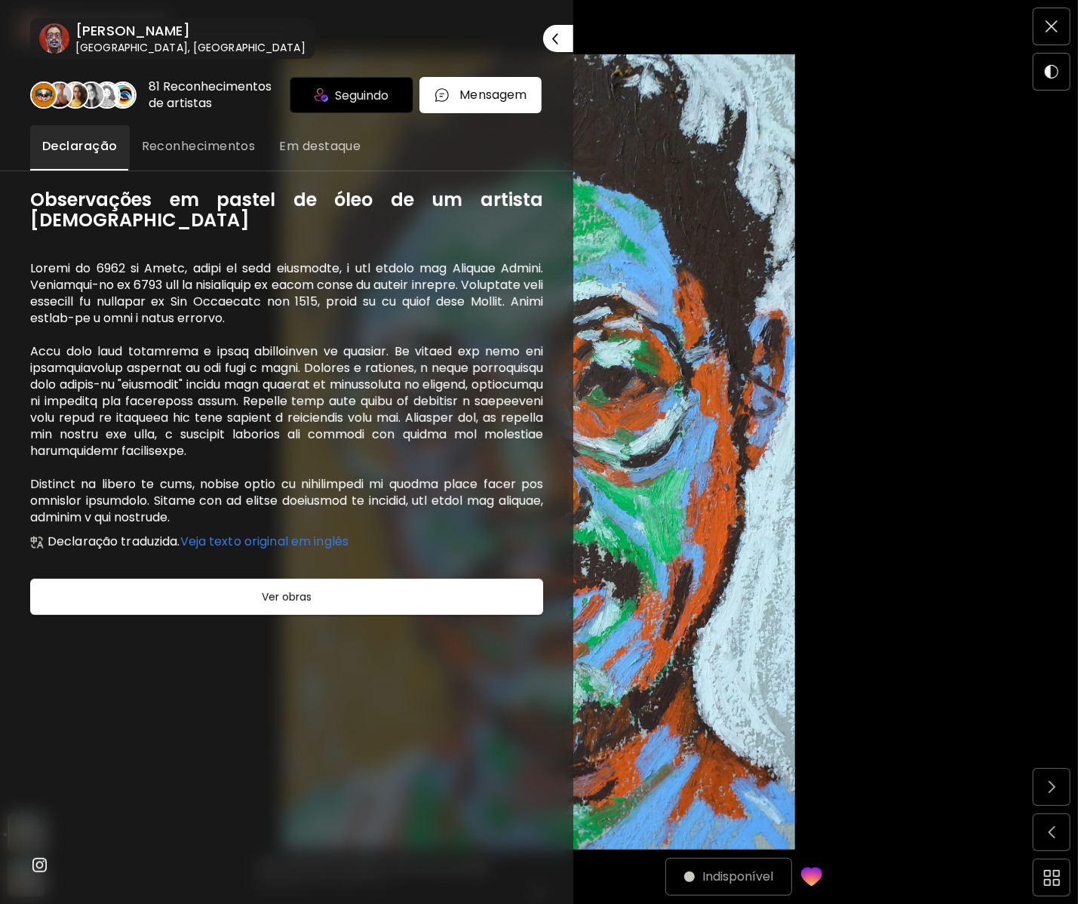 This screenshot has height=904, width=1078. What do you see at coordinates (493, 95) in the screenshot?
I see `p: Mensagem` at bounding box center [493, 95].